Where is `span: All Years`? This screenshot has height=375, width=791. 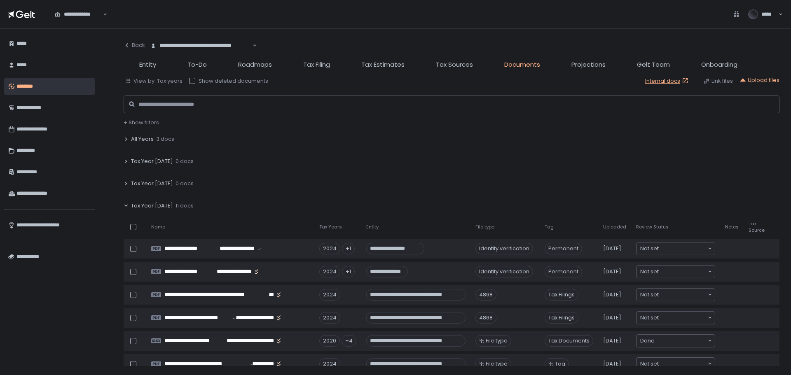 span: All Years is located at coordinates (142, 139).